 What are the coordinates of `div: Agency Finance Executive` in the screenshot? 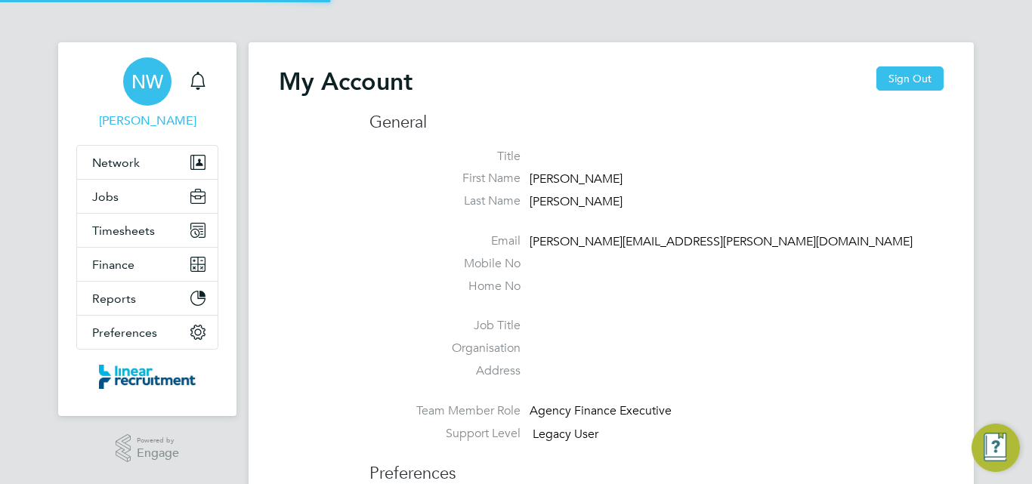 It's located at (601, 411).